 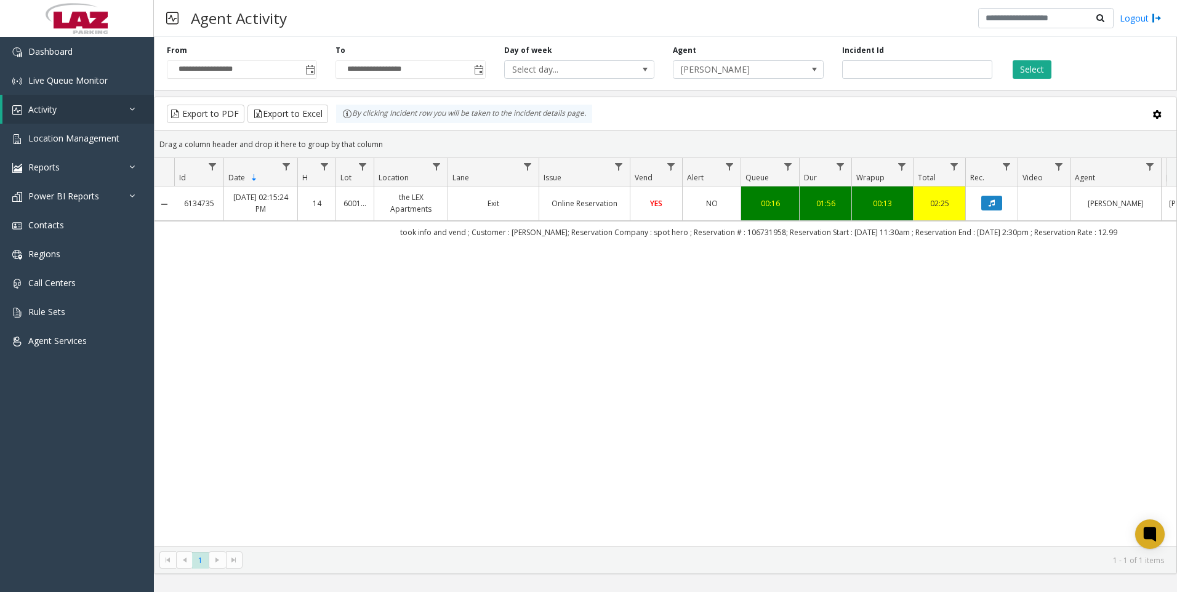 I want to click on span: Location Management, so click(x=74, y=138).